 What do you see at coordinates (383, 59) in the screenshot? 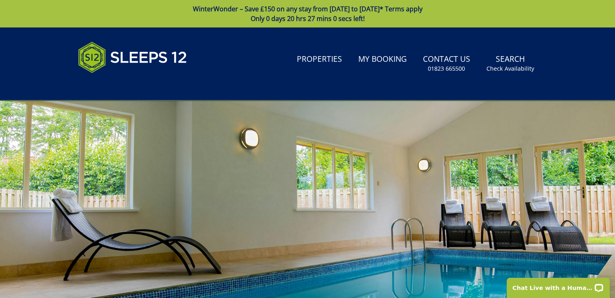
I see `a: My Booking` at bounding box center [383, 59].